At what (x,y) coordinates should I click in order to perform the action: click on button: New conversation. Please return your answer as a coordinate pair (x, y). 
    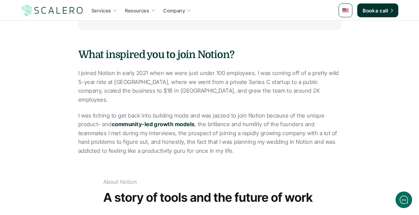
    Looking at the image, I should click on (69, 52).